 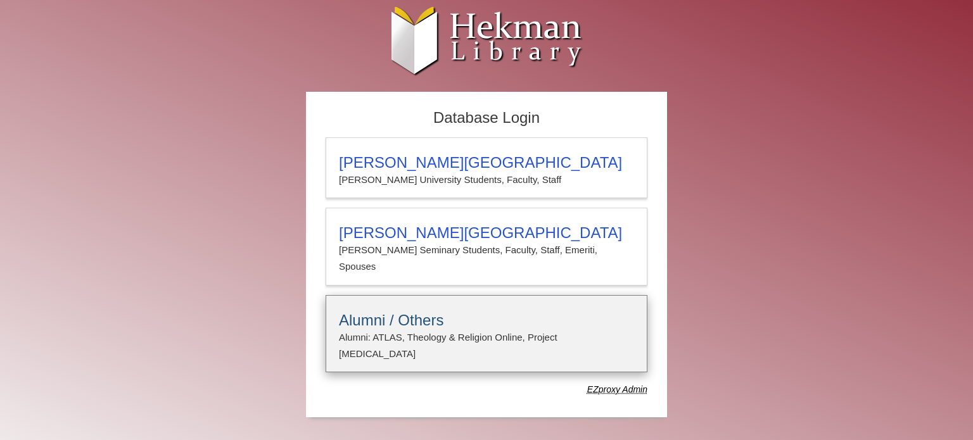 I want to click on dfn: Use Alumni login, so click(x=617, y=390).